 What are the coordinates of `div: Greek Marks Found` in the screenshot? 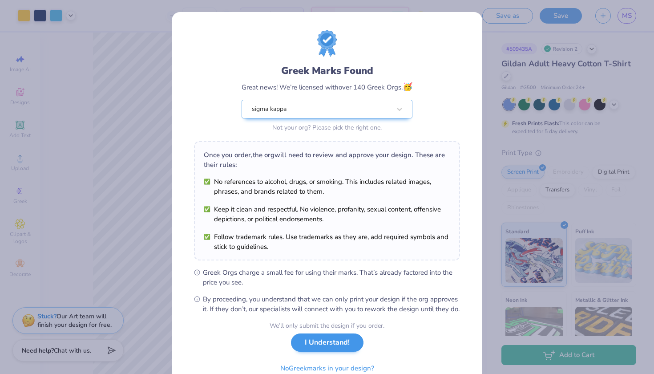 It's located at (327, 71).